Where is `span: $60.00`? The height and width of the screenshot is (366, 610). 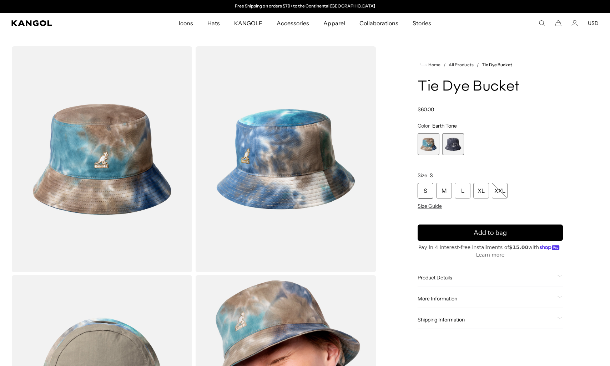
span: $60.00 is located at coordinates (426, 110).